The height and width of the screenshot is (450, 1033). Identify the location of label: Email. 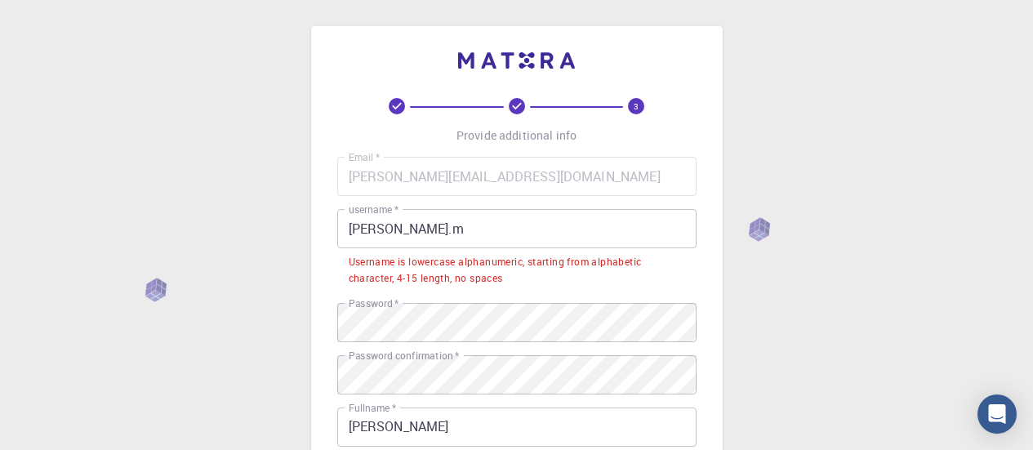
(364, 157).